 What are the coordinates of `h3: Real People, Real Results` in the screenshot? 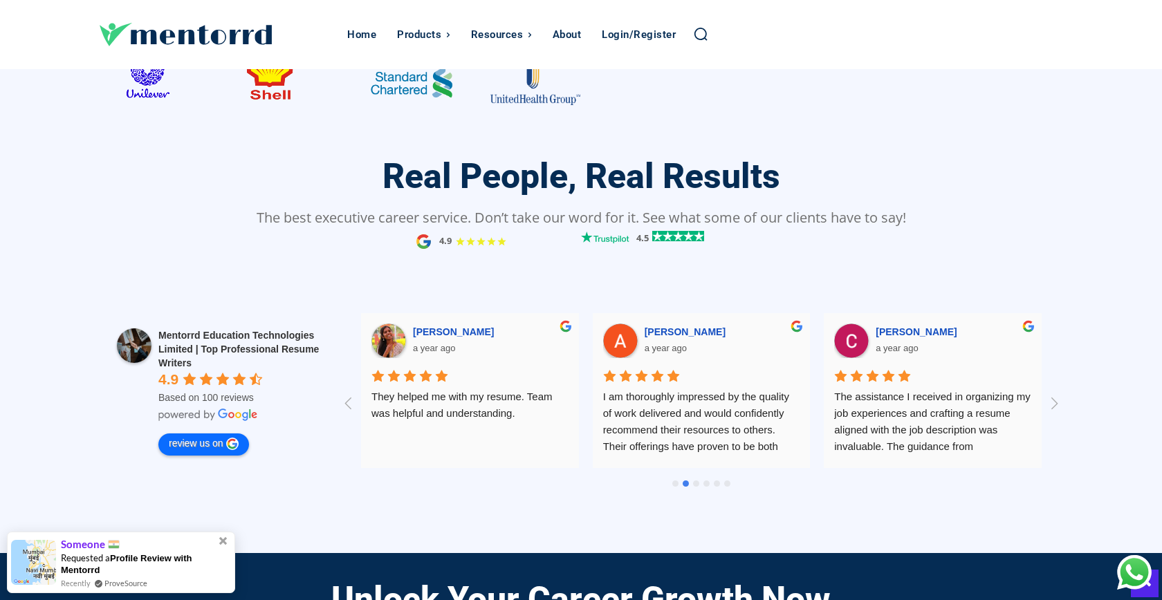 It's located at (581, 176).